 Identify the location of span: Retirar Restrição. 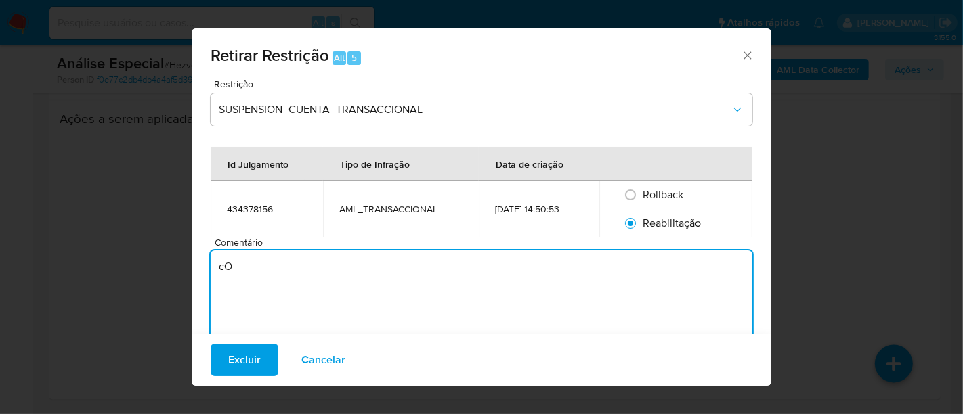
(269, 55).